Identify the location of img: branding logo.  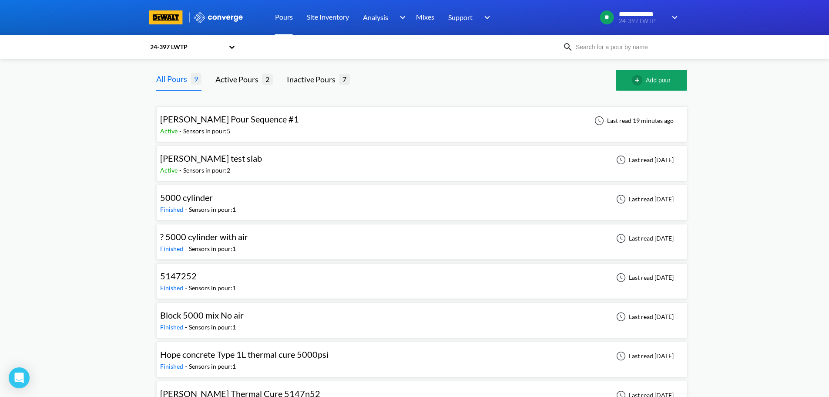
(166, 17).